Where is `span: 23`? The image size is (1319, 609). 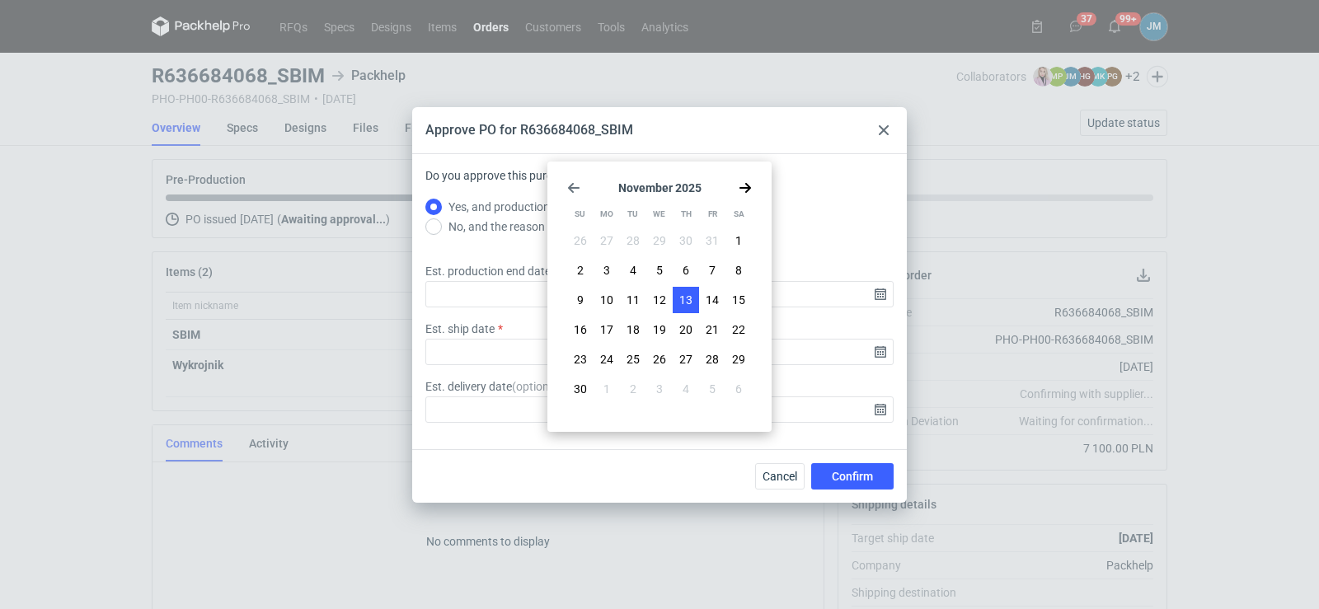
span: 23 is located at coordinates (580, 359).